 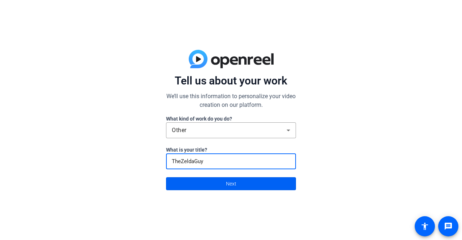 I want to click on mat-icon: message, so click(x=448, y=226).